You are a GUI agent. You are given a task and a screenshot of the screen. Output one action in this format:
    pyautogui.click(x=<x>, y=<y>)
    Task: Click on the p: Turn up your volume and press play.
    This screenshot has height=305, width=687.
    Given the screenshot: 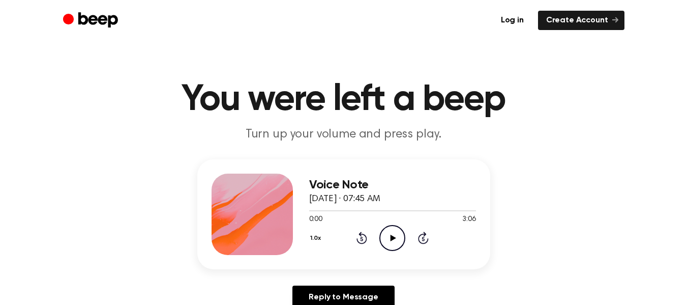 What is the action you would take?
    pyautogui.click(x=344, y=134)
    